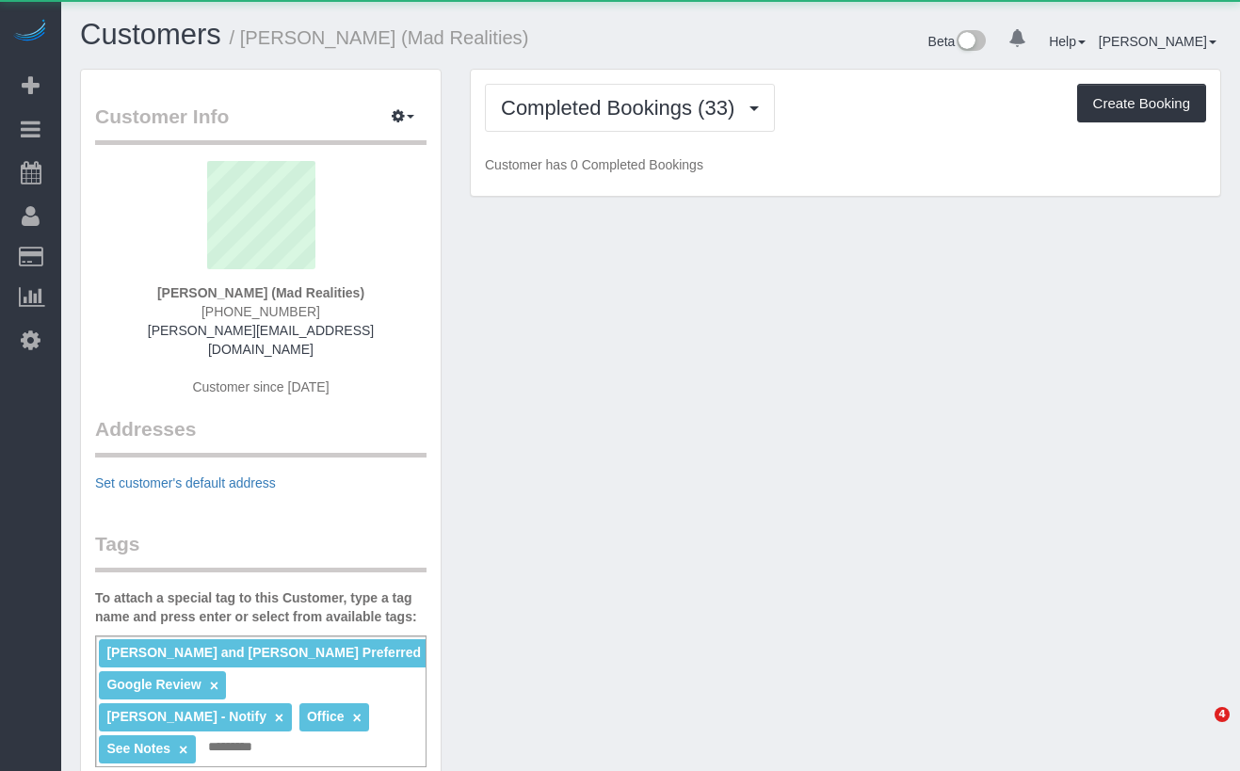  Describe the element at coordinates (1222, 714) in the screenshot. I see `span: 4` at that location.